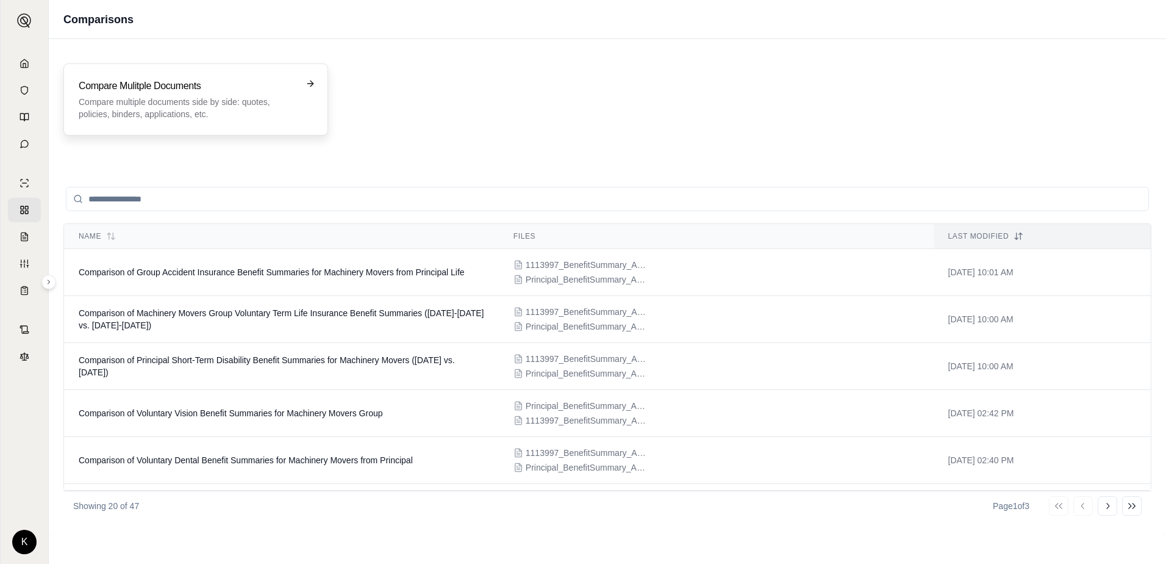 The image size is (1166, 564). Describe the element at coordinates (587, 312) in the screenshot. I see `span: 1113997_BenefitSummary_ACTIVE ALL OTHER MEMBERS_VTL.pdf` at that location.